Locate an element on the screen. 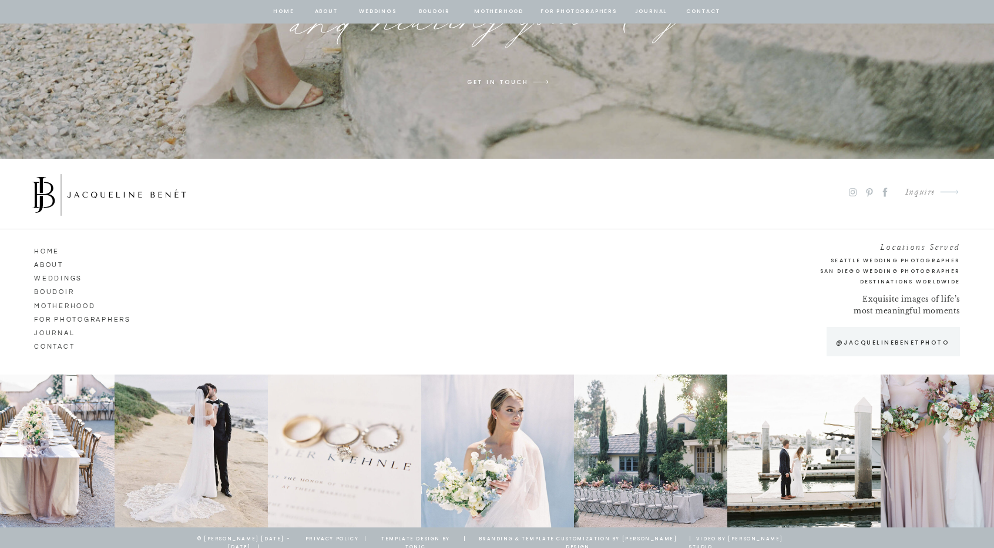  p: template design by tonic is located at coordinates (416, 540).